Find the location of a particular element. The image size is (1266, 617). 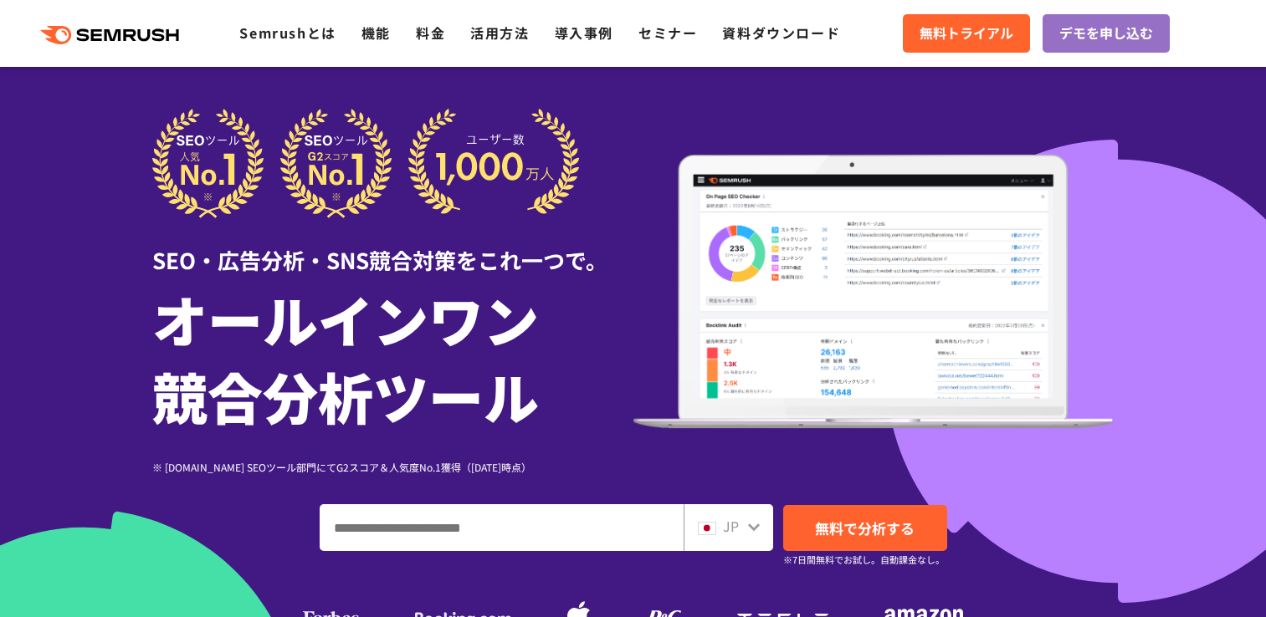

span: 無料で分析する is located at coordinates (864, 528).